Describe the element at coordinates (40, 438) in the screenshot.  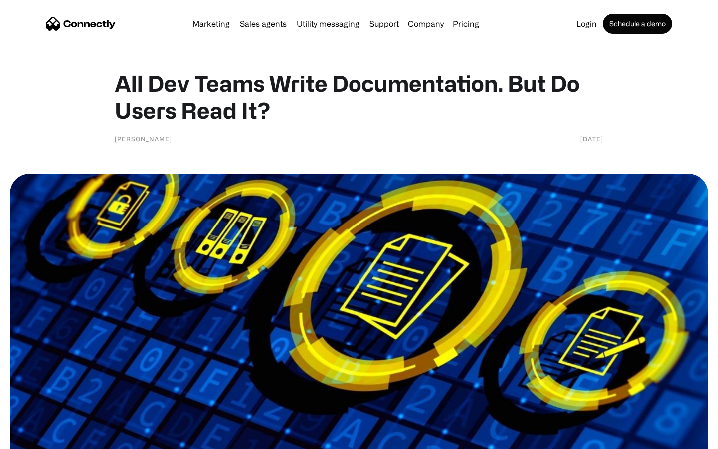
I see `ul: Language list` at that location.